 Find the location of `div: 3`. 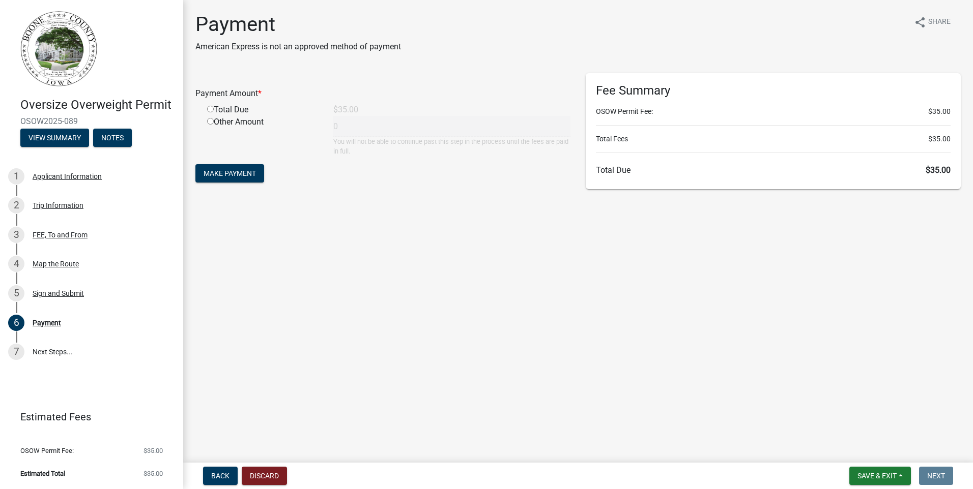

div: 3 is located at coordinates (16, 235).